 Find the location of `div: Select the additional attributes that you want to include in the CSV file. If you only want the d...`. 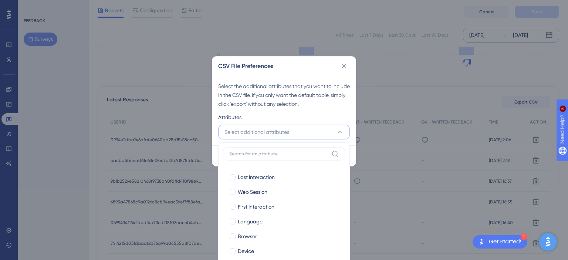

div: Select the additional attributes that you want to include in the CSV file. If you only want the d... is located at coordinates (284, 95).